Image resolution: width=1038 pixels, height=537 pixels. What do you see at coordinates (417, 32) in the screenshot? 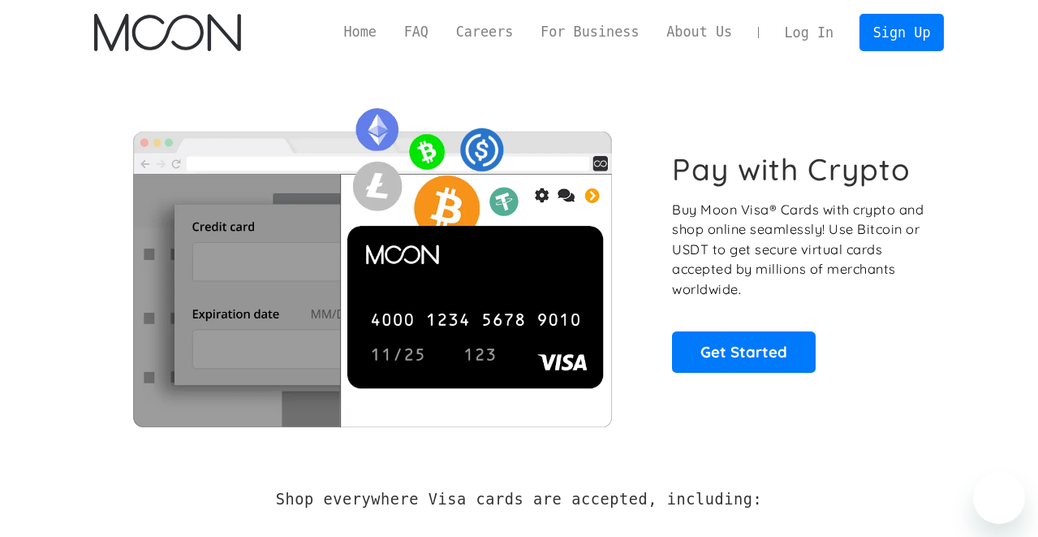
I see `a: FAQ` at bounding box center [417, 32].